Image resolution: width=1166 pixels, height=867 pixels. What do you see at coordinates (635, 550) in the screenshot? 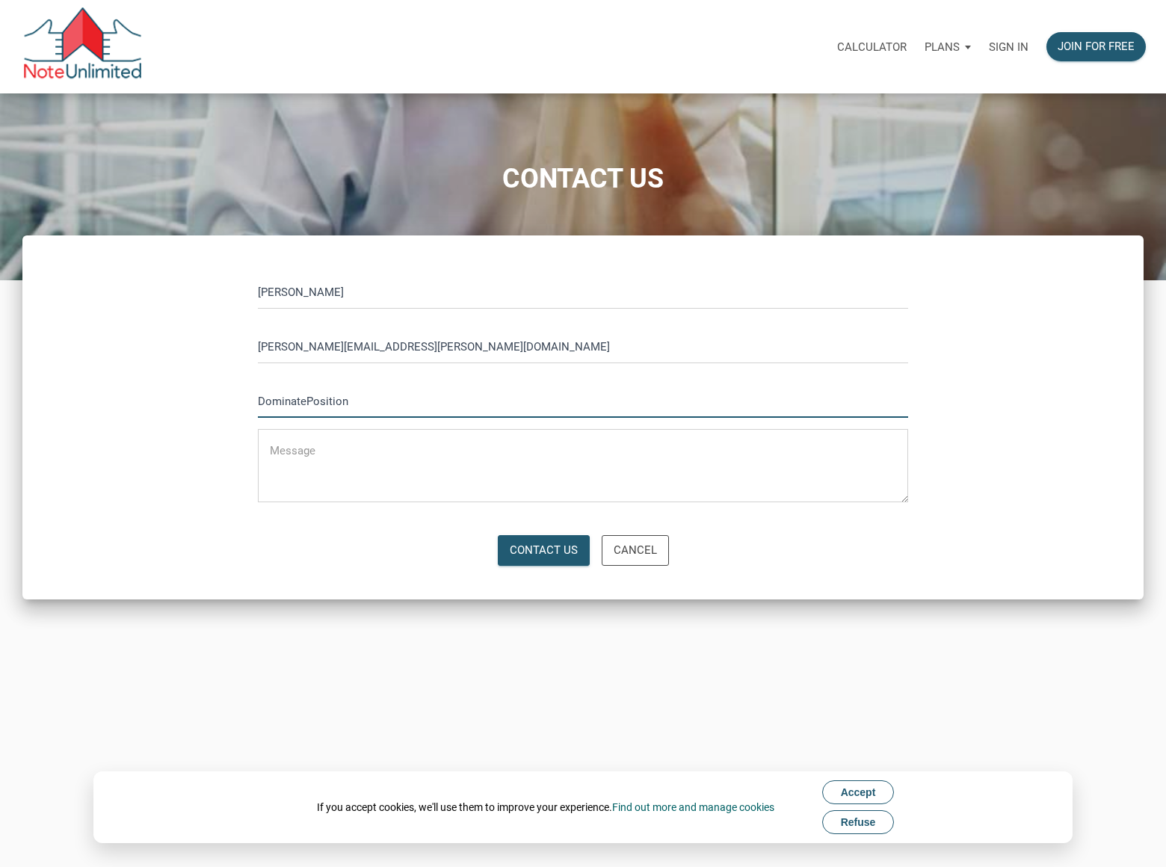
I see `a: Cancel` at bounding box center [635, 550].